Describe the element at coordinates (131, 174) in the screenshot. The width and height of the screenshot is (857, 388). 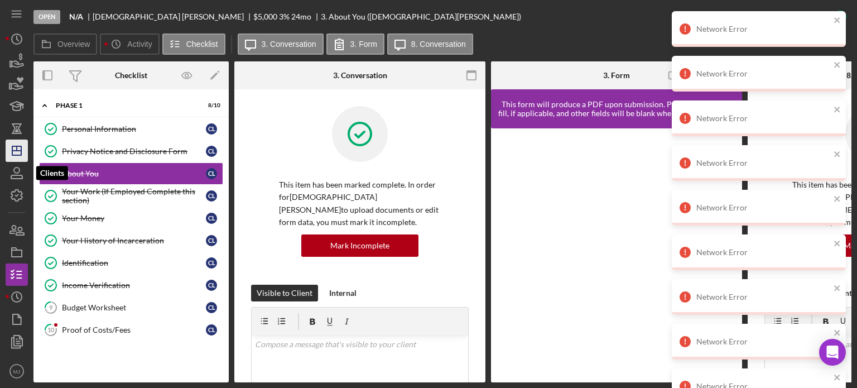
I see `a: About YouCL` at that location.